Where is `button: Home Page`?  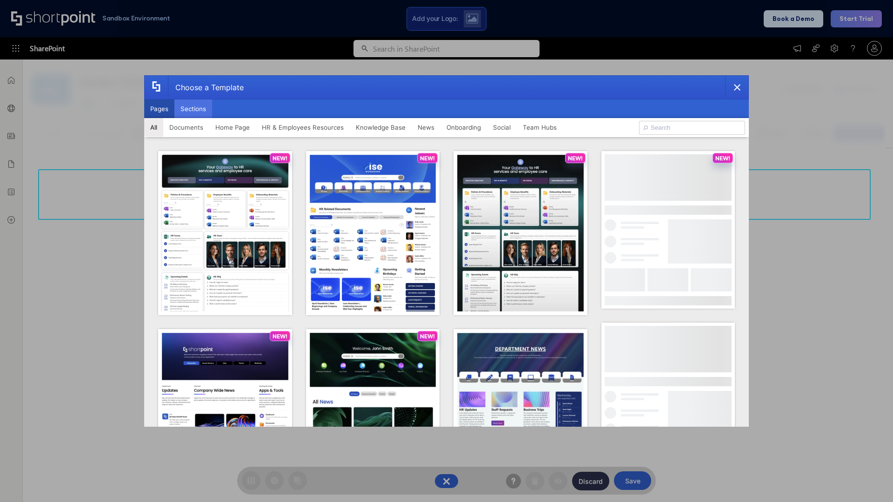
button: Home Page is located at coordinates (233, 127).